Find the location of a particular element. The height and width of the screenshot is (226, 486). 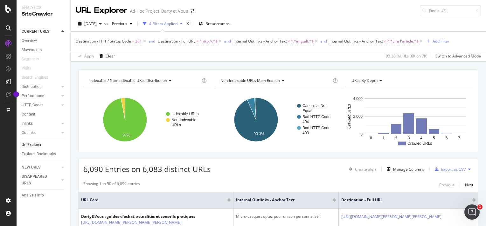

text: 404 is located at coordinates (305, 122).